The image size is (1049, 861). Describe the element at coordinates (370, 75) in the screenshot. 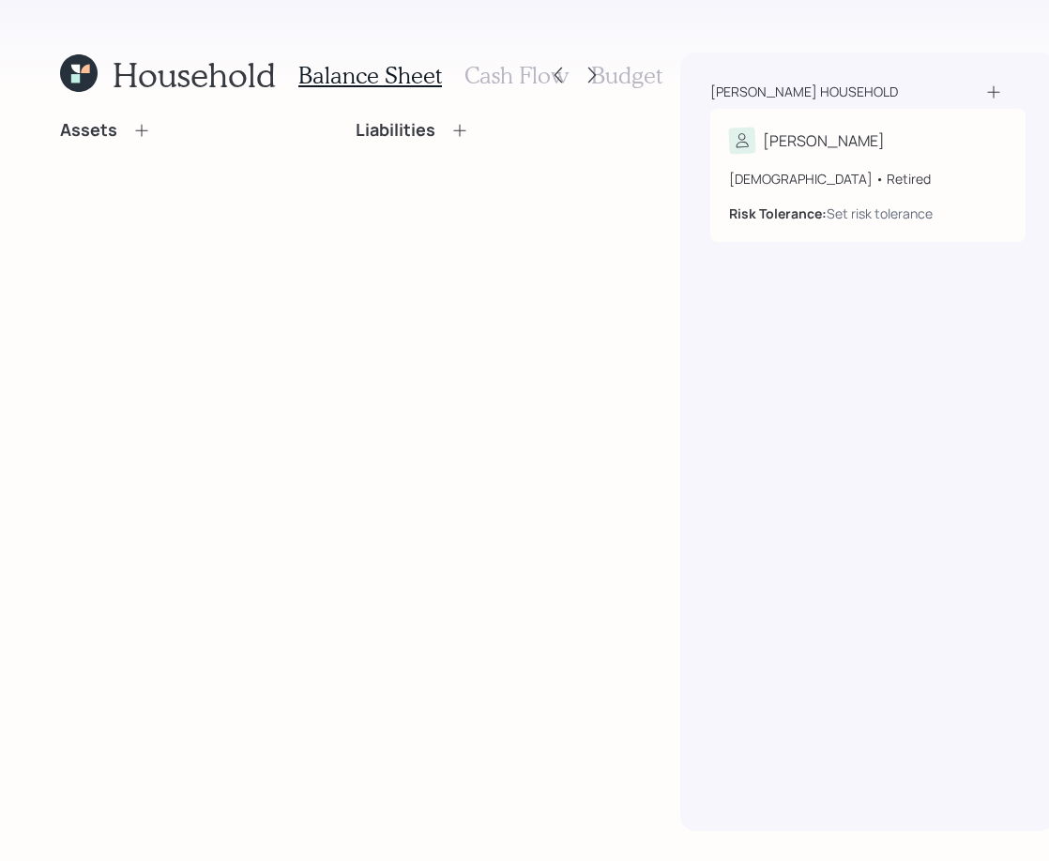

I see `h3: Balance Sheet` at that location.